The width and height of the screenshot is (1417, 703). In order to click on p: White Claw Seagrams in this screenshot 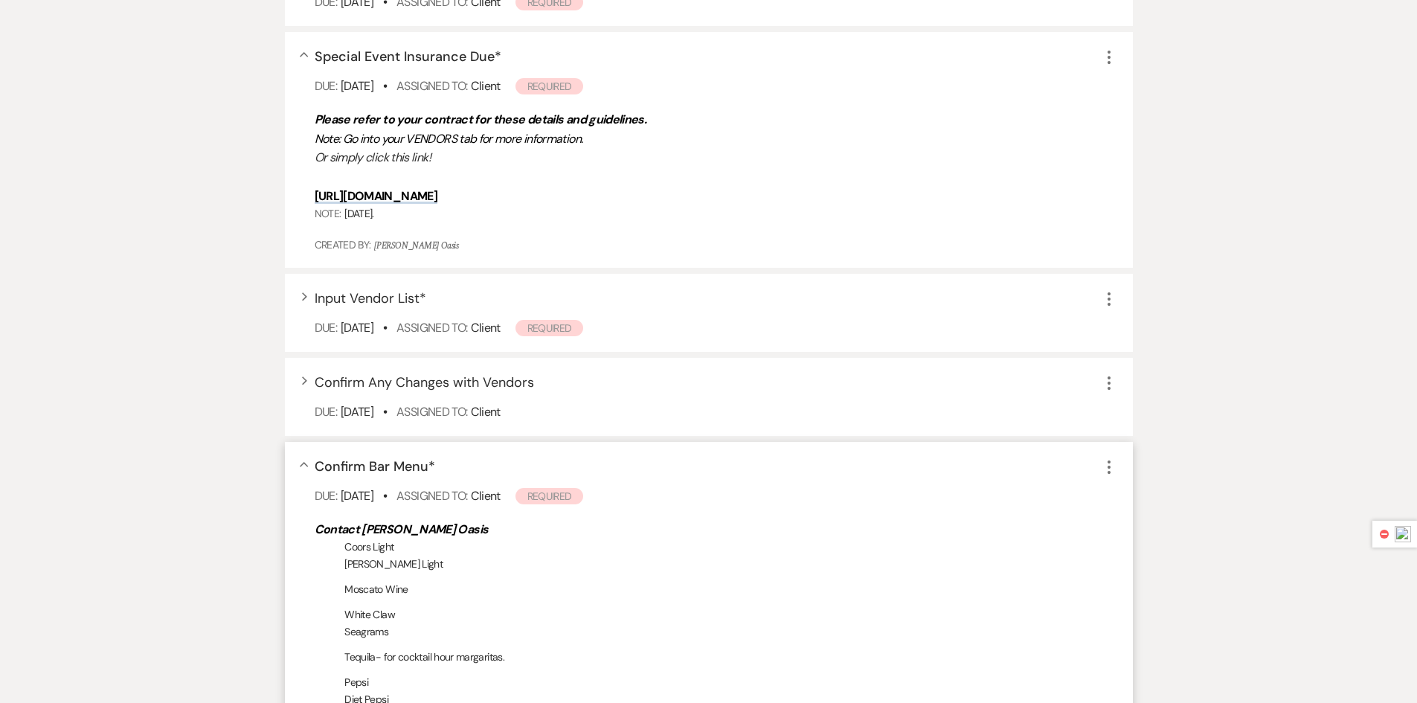, I will do `click(424, 623)`.